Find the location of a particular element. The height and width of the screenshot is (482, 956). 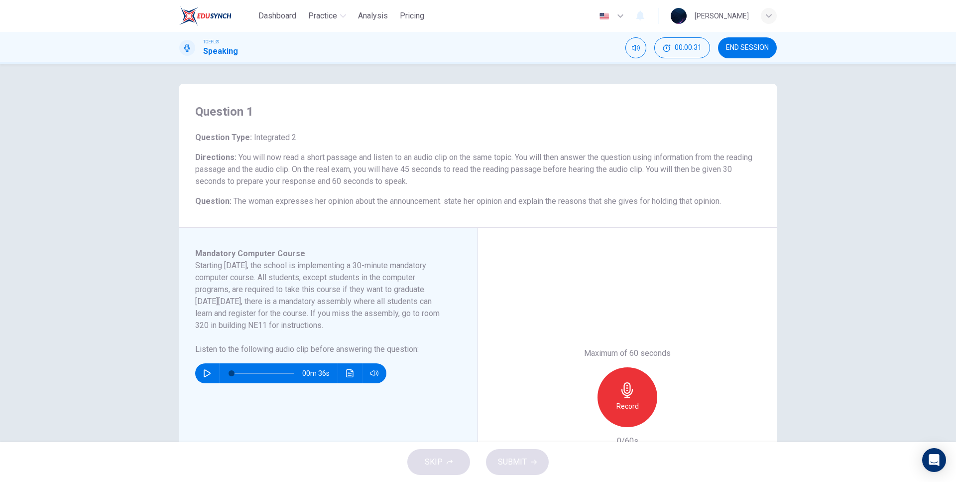

a: Pricing is located at coordinates (412, 16).